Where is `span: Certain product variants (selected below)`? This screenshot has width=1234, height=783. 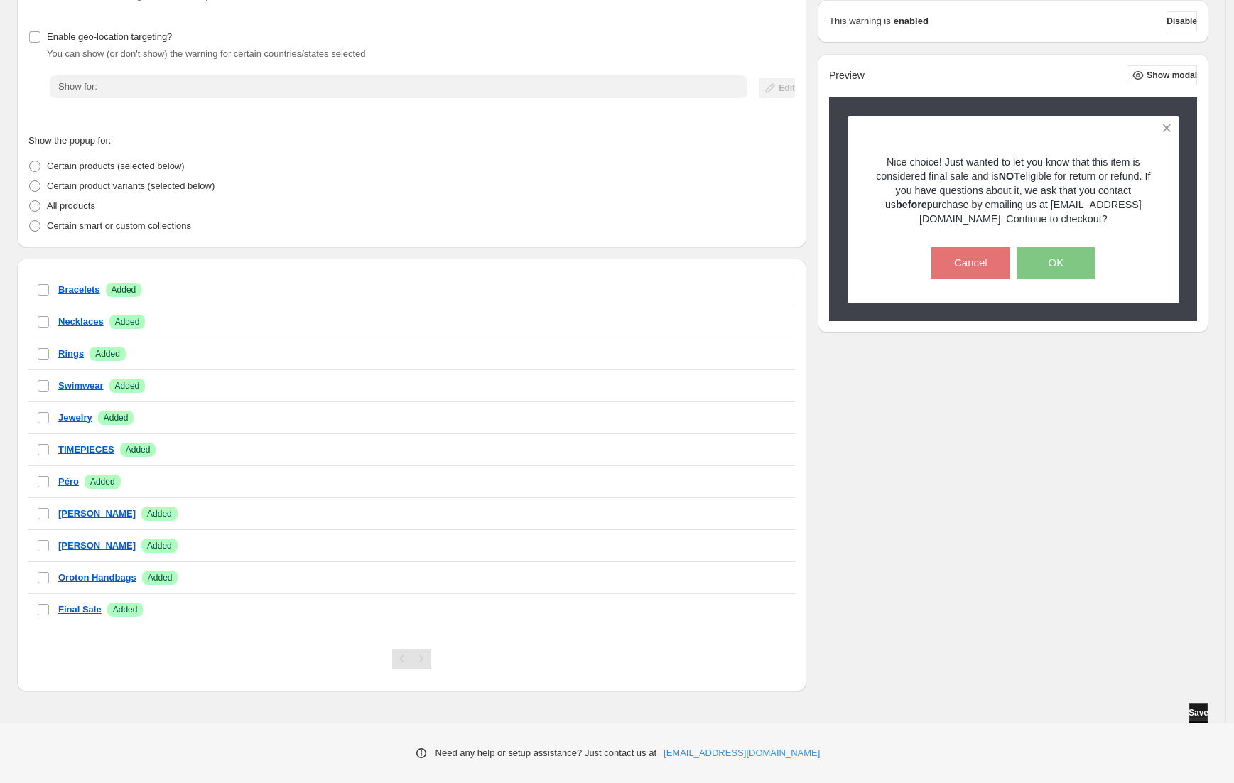
span: Certain product variants (selected below) is located at coordinates (131, 185).